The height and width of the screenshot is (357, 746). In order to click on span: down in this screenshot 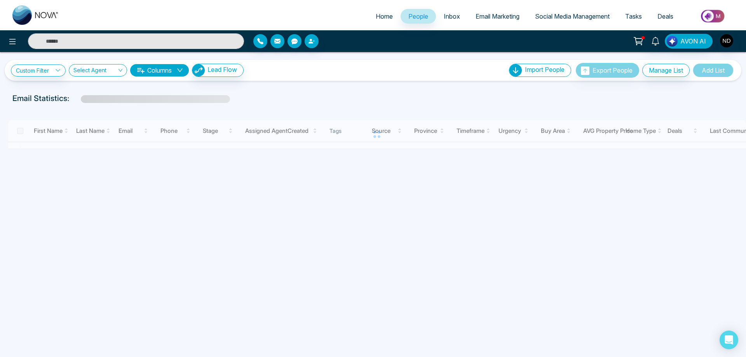, I will do `click(180, 70)`.